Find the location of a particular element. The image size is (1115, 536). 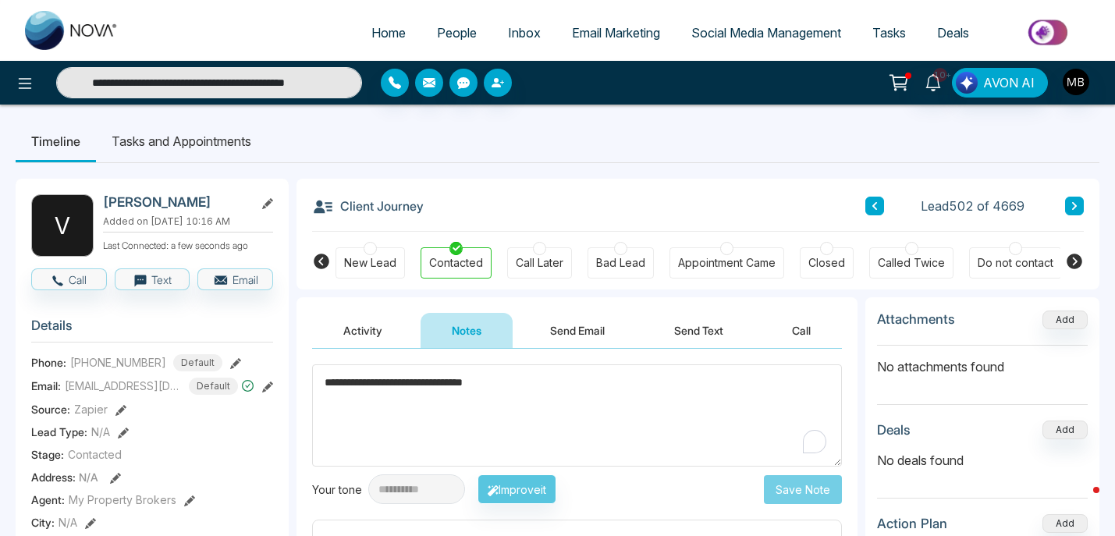

div: Do not contact is located at coordinates (1015, 263).